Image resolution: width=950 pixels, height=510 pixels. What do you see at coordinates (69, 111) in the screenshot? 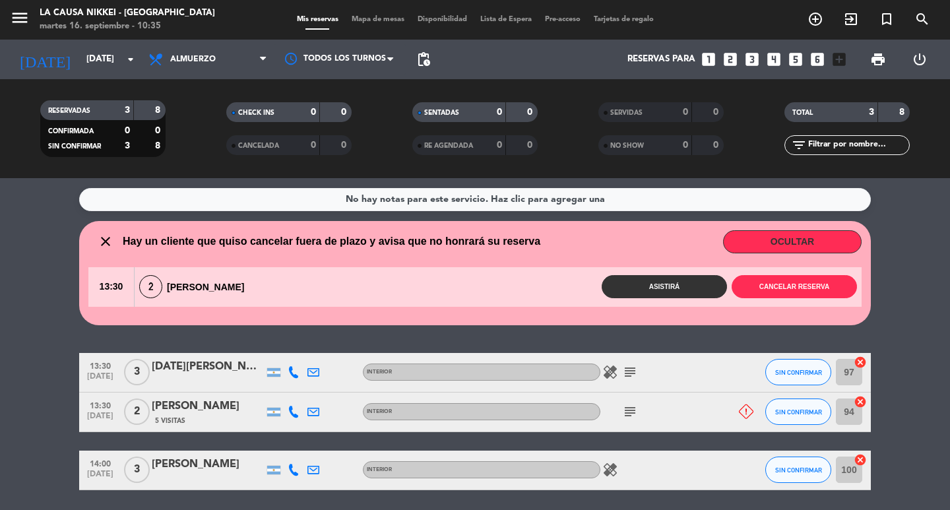
I see `span: RESERVADAS` at bounding box center [69, 111].